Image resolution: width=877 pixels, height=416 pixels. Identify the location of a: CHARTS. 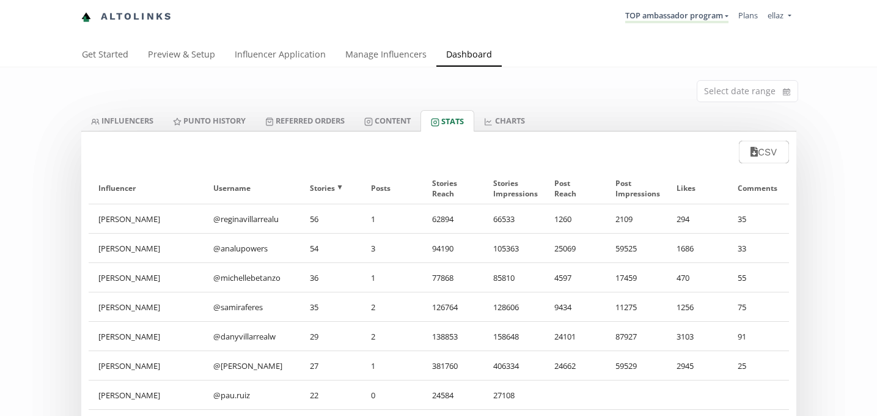
(504, 120).